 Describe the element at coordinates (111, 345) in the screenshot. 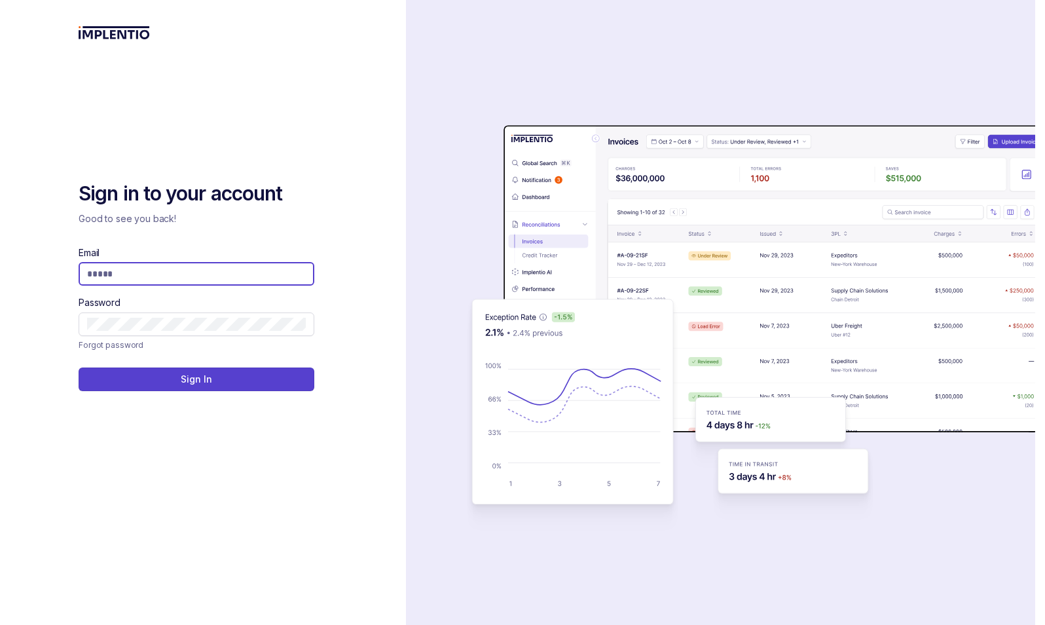

I see `a: Link Forgot password` at that location.